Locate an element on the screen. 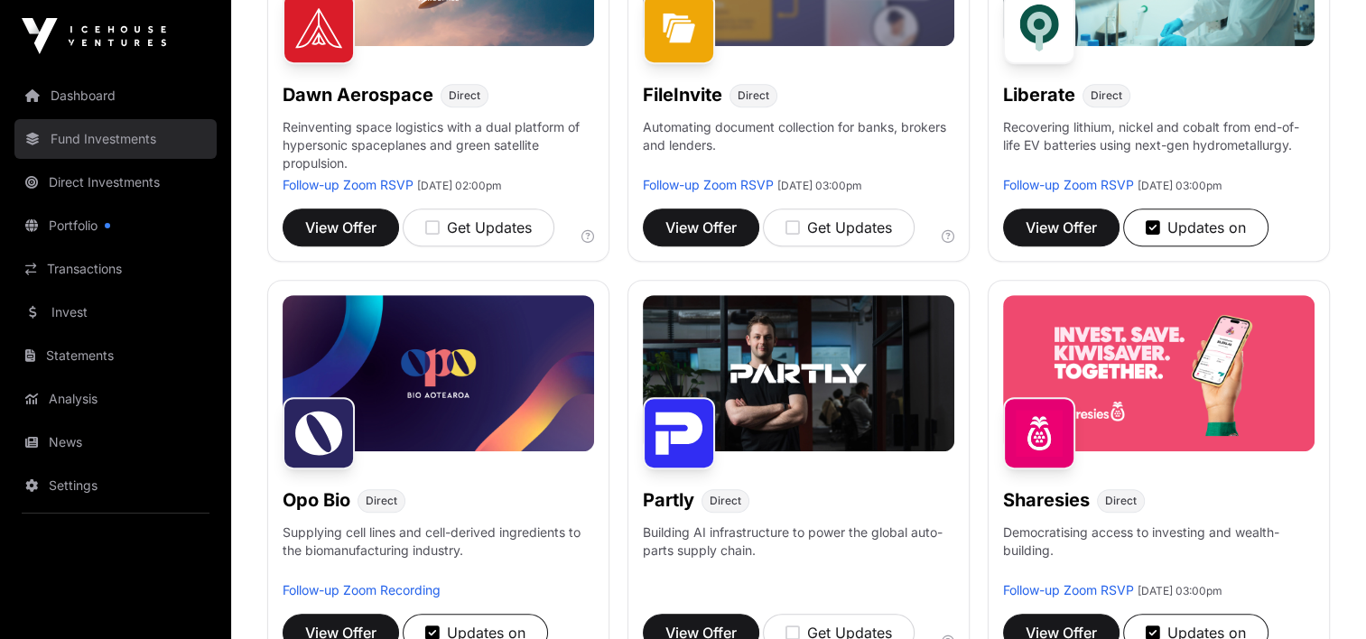 This screenshot has width=1366, height=639. h1: Liberate is located at coordinates (1040, 95).